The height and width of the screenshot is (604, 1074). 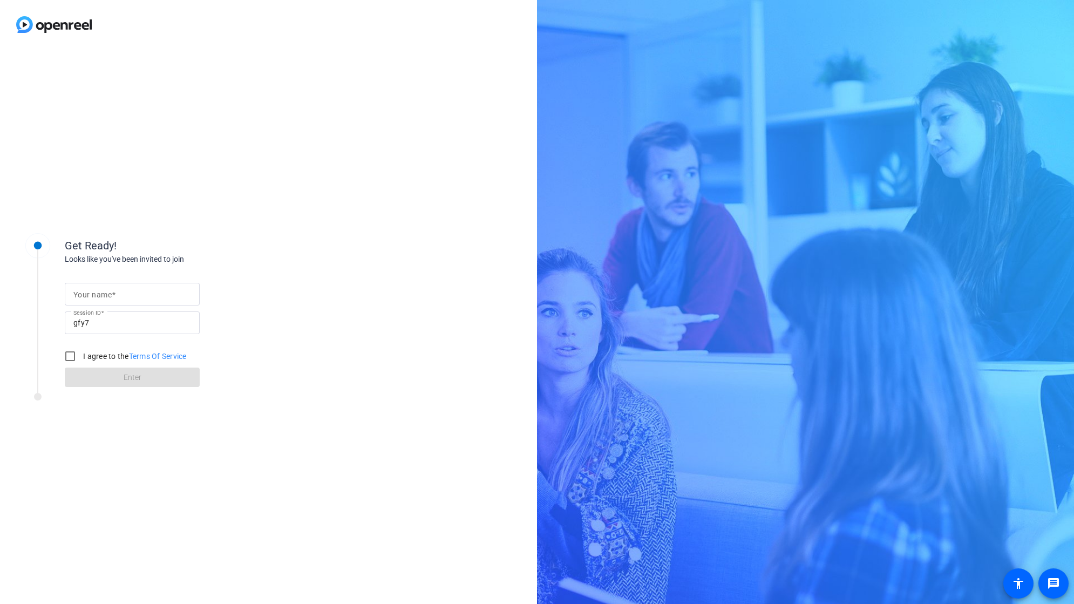 What do you see at coordinates (1054, 584) in the screenshot?
I see `mat-icon: message` at bounding box center [1054, 584].